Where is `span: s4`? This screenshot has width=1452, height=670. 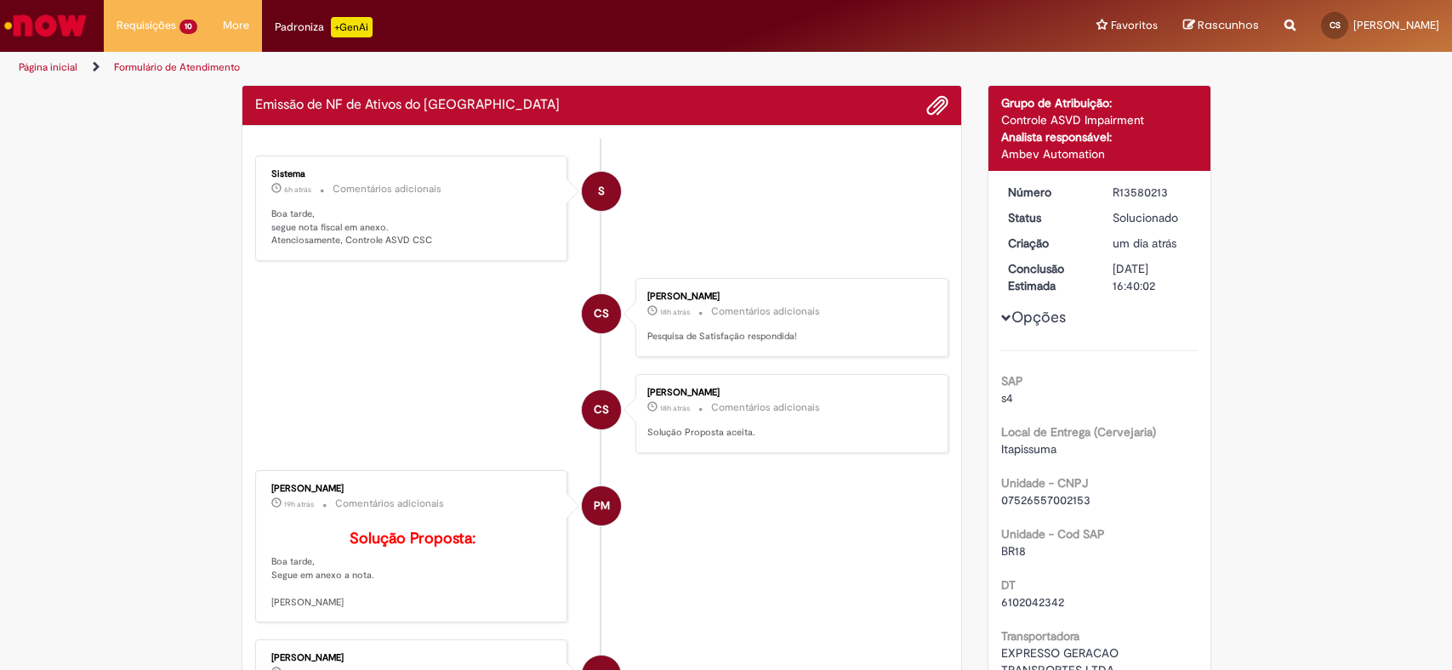 span: s4 is located at coordinates (1007, 398).